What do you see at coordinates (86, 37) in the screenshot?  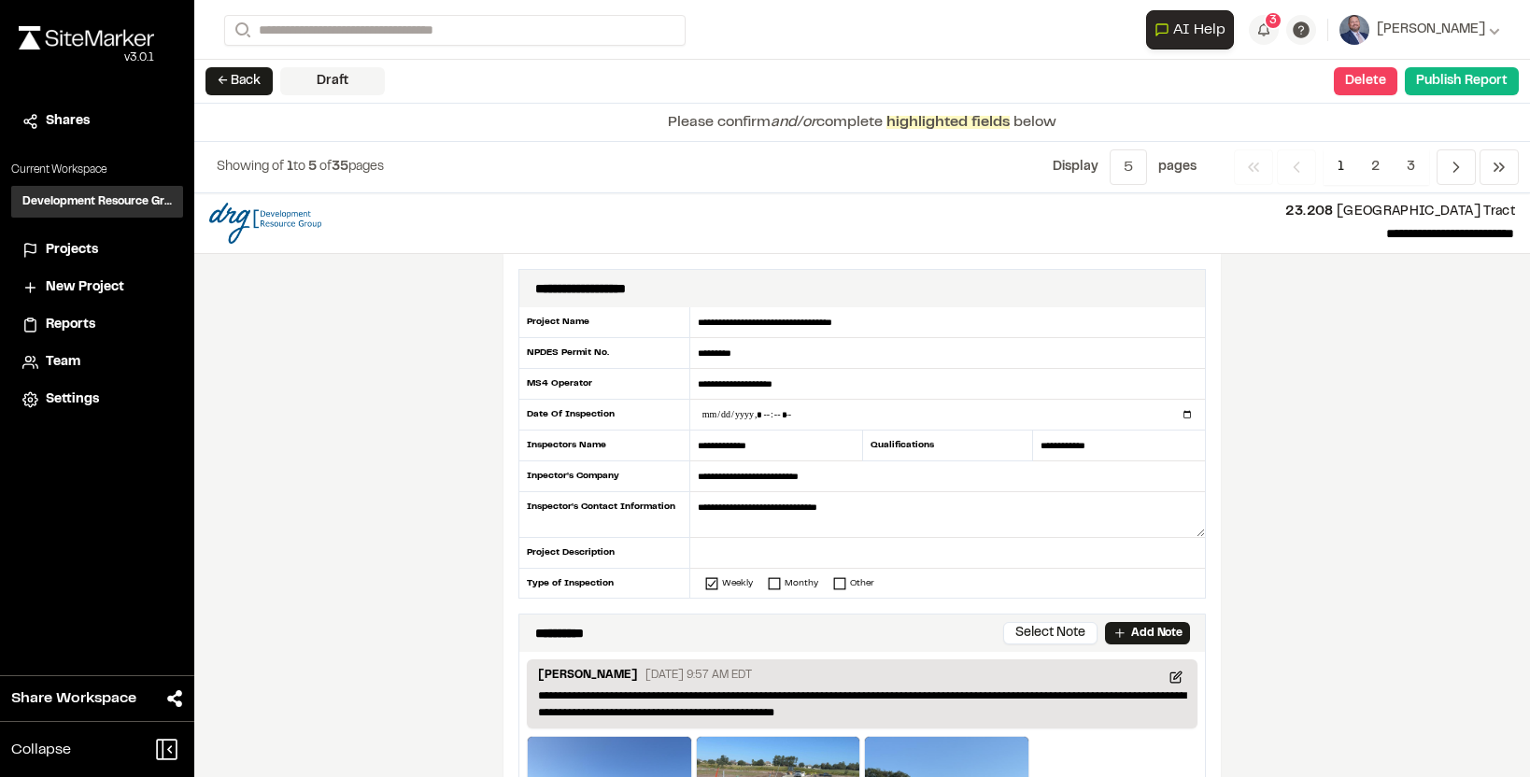 I see `img: rebrand.png` at bounding box center [86, 37].